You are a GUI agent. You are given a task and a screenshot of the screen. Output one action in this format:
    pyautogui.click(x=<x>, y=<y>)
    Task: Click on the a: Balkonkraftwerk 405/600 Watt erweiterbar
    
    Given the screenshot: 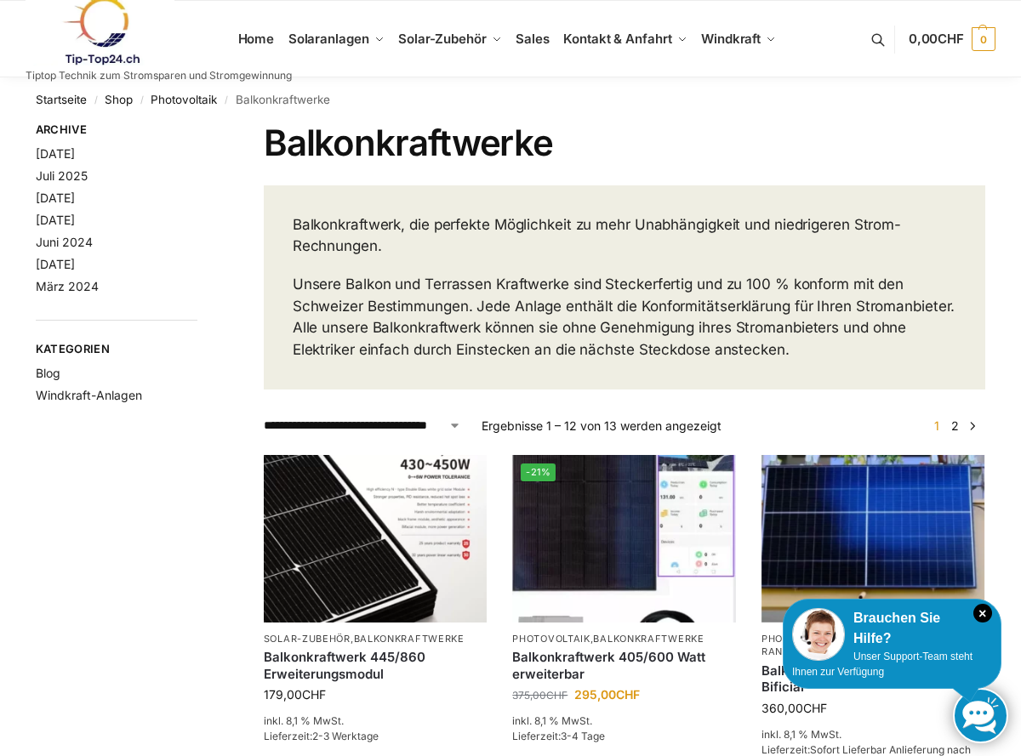 What is the action you would take?
    pyautogui.click(x=624, y=665)
    